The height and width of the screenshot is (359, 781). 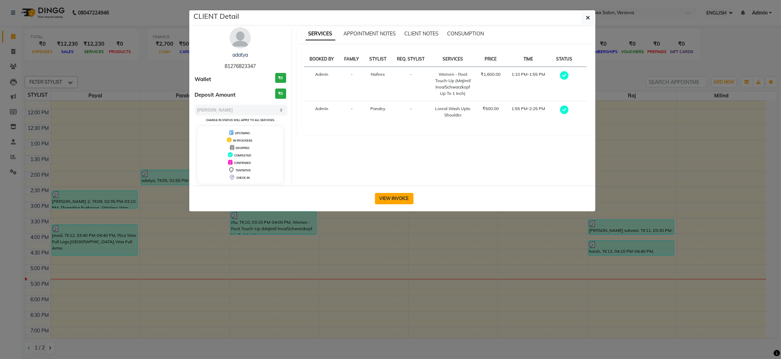 What do you see at coordinates (215, 95) in the screenshot?
I see `span: Deposit Amount` at bounding box center [215, 95].